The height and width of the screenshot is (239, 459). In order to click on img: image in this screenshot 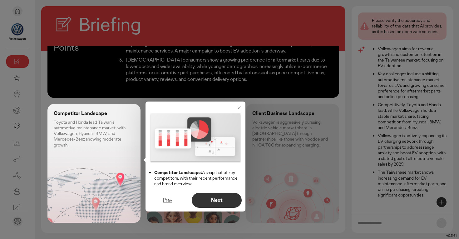, I will do `click(196, 138)`.